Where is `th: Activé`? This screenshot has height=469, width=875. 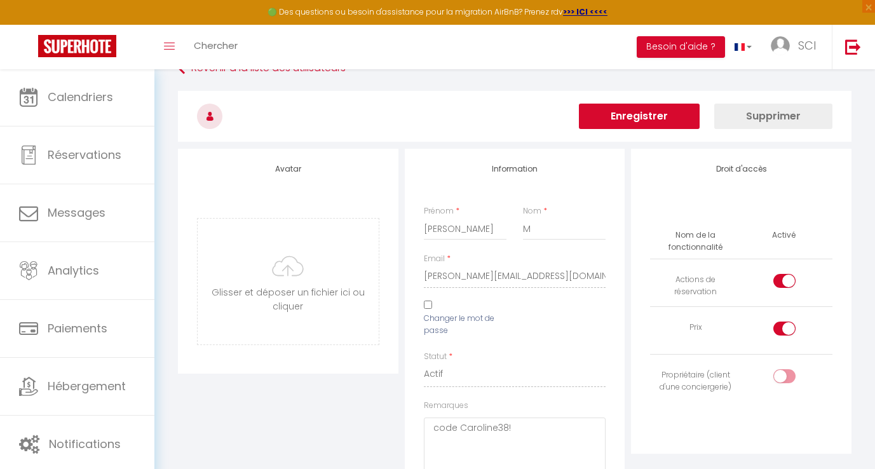 th: Activé is located at coordinates (783, 235).